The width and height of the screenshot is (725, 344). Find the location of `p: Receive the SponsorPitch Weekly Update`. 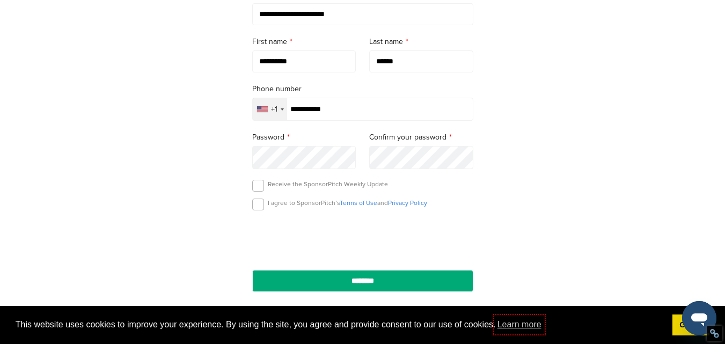

p: Receive the SponsorPitch Weekly Update is located at coordinates (328, 184).